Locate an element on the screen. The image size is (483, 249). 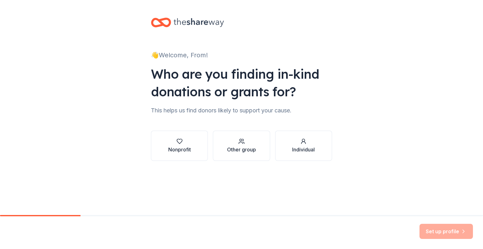
div: Who are you finding in-kind donations or grants for? is located at coordinates (242, 83).